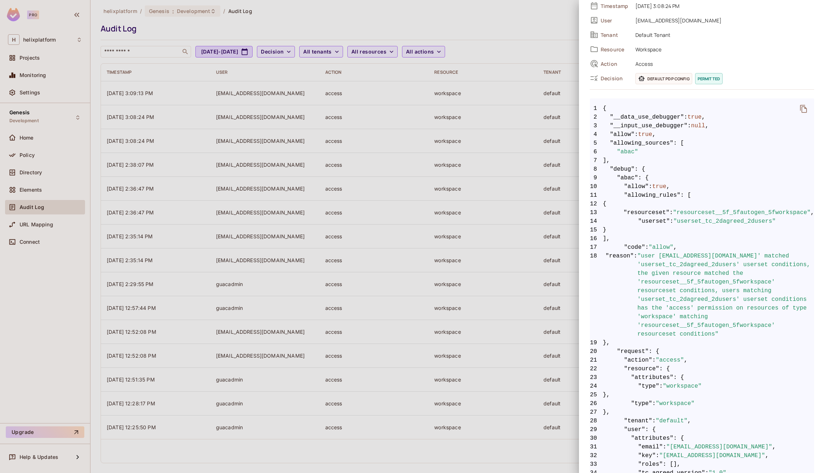 Image resolution: width=825 pixels, height=473 pixels. What do you see at coordinates (596, 221) in the screenshot?
I see `span: 14` at bounding box center [596, 221].